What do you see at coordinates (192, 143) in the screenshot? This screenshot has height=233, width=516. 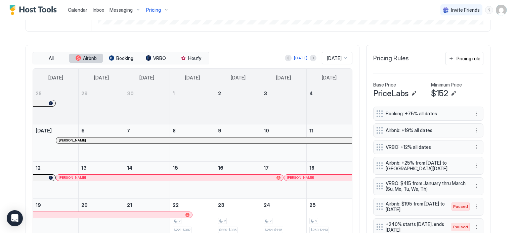 I see `td: October 8, 2025` at bounding box center [192, 143].